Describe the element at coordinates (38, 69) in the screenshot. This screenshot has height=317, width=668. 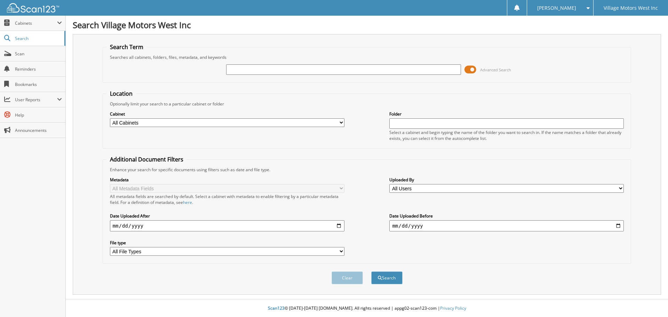
I see `span: Reminders` at that location.